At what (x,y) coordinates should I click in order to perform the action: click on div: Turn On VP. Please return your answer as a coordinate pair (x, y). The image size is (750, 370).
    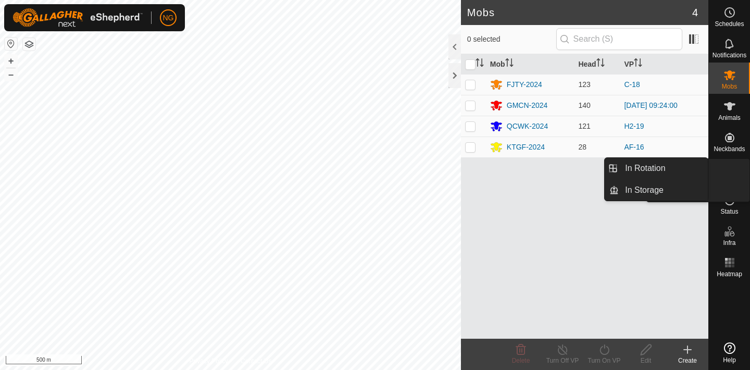
    Looking at the image, I should click on (604, 360).